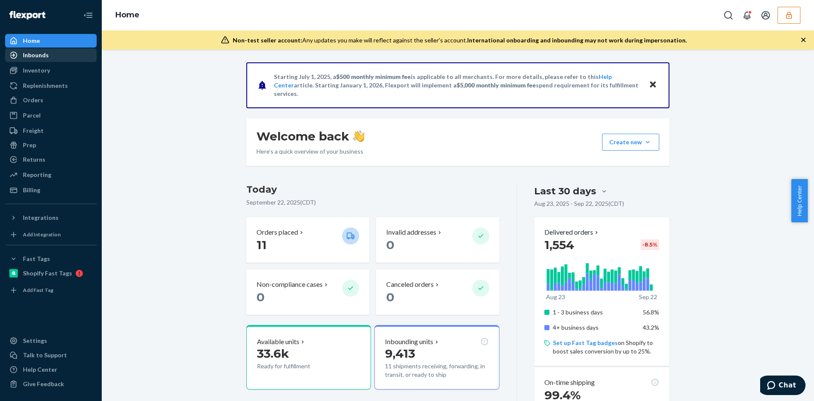  What do you see at coordinates (437, 357) in the screenshot?
I see `button: Inbounding units9,41311 shipments receiving, forwarding, in transit, or ready to ship` at bounding box center [437, 357].